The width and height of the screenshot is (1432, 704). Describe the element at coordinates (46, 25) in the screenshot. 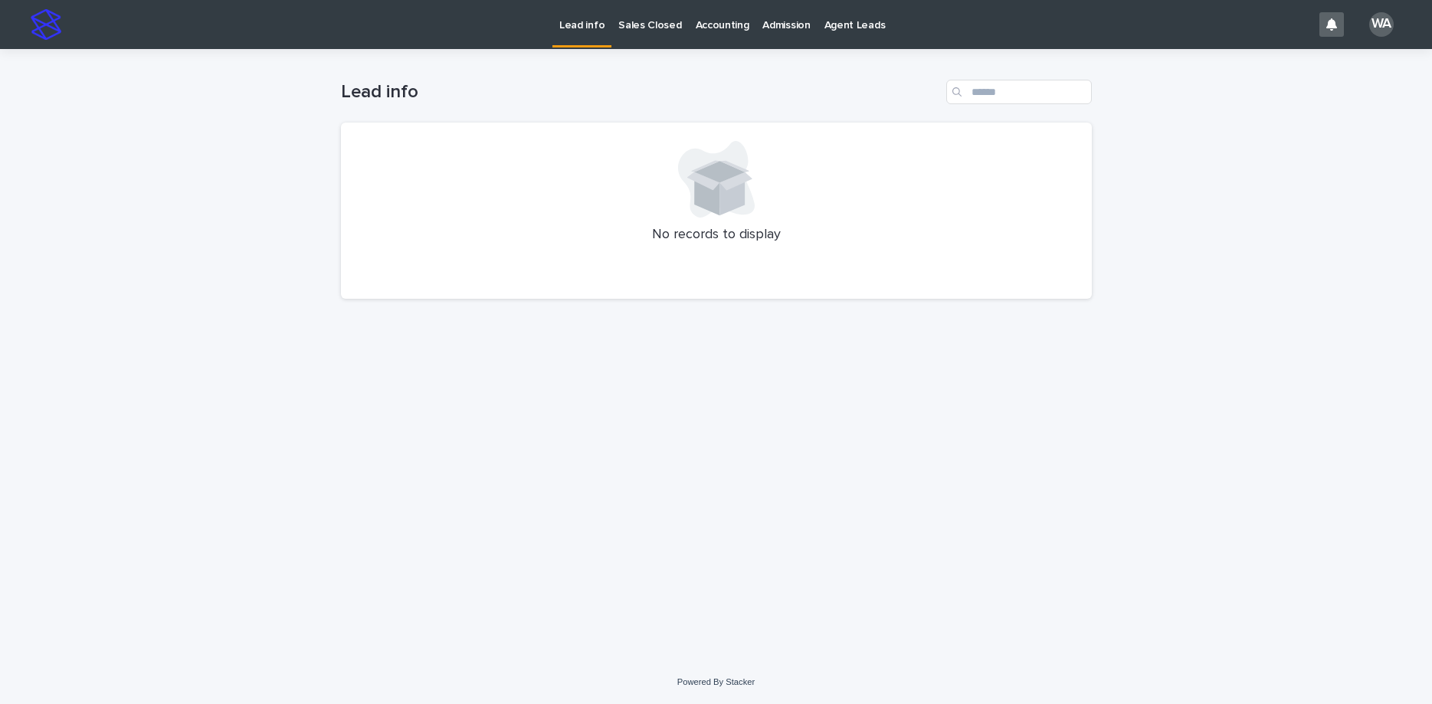

I see `img: stacker-logo-s-only.png` at that location.